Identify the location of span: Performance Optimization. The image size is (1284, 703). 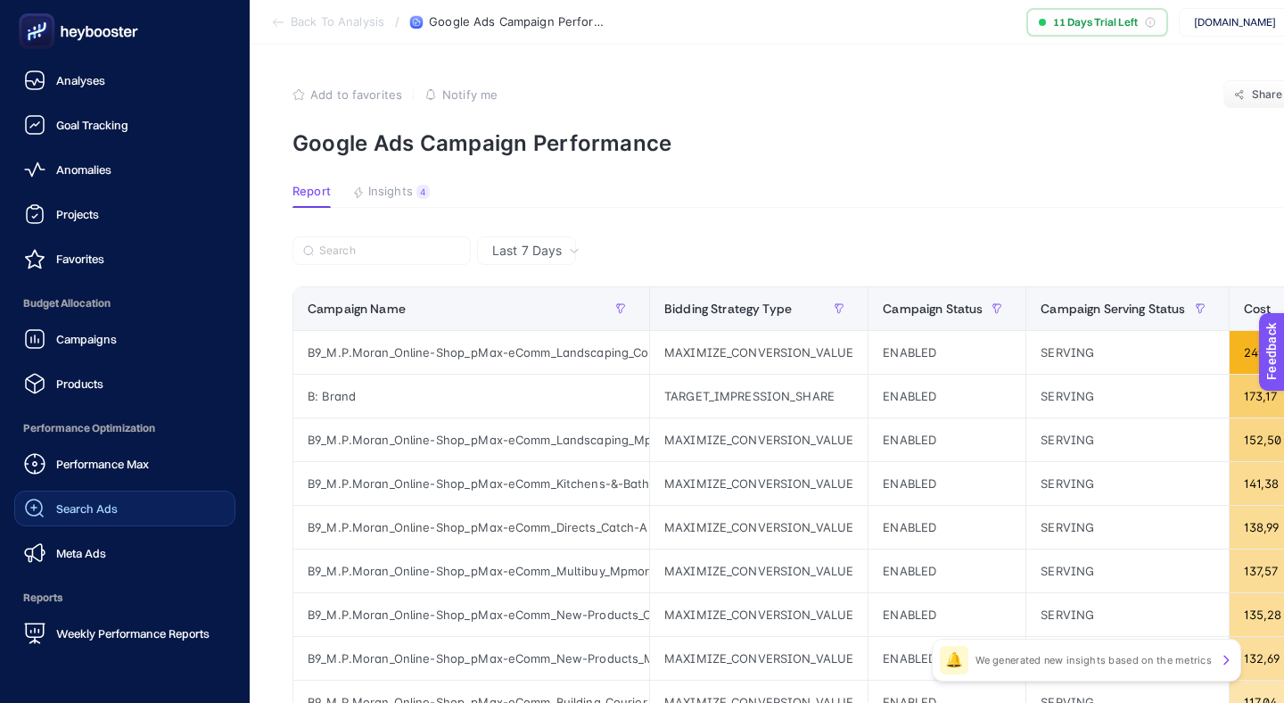
(125, 428).